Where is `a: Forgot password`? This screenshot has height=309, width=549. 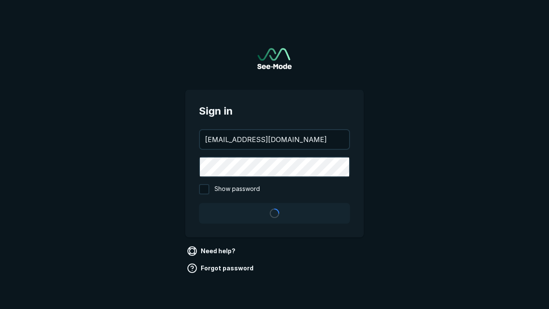 a: Forgot password is located at coordinates (221, 268).